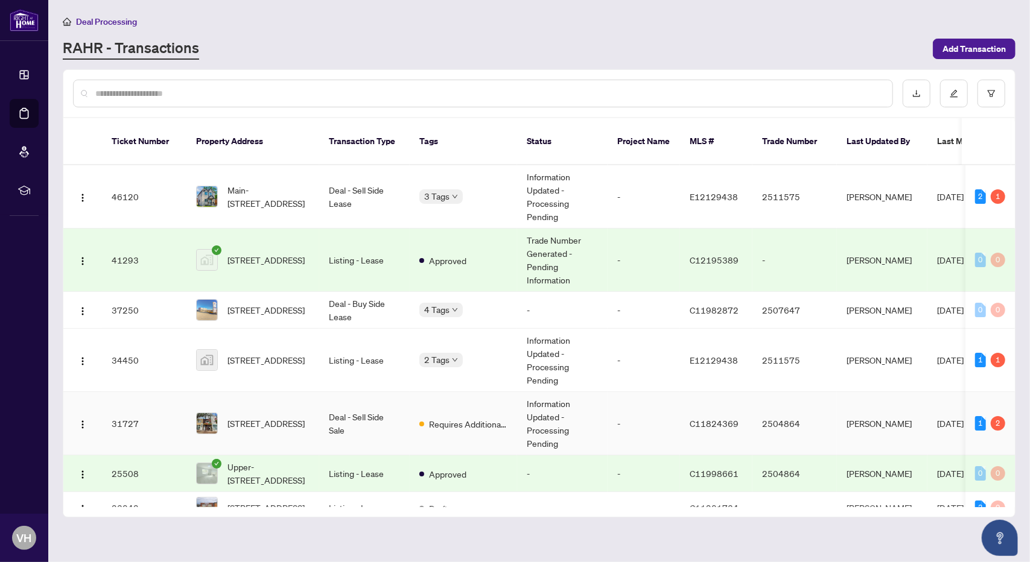  What do you see at coordinates (954, 93) in the screenshot?
I see `span: edit` at bounding box center [954, 93].